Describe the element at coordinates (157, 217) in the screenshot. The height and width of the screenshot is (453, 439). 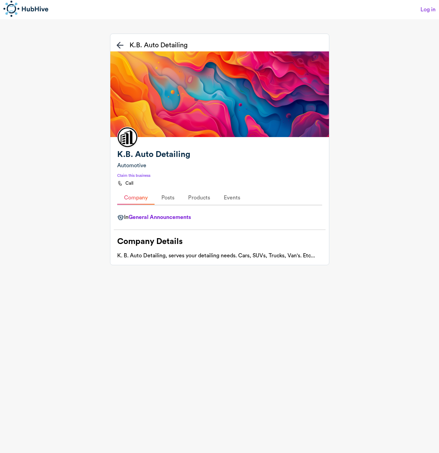
I see `span: In` at that location.